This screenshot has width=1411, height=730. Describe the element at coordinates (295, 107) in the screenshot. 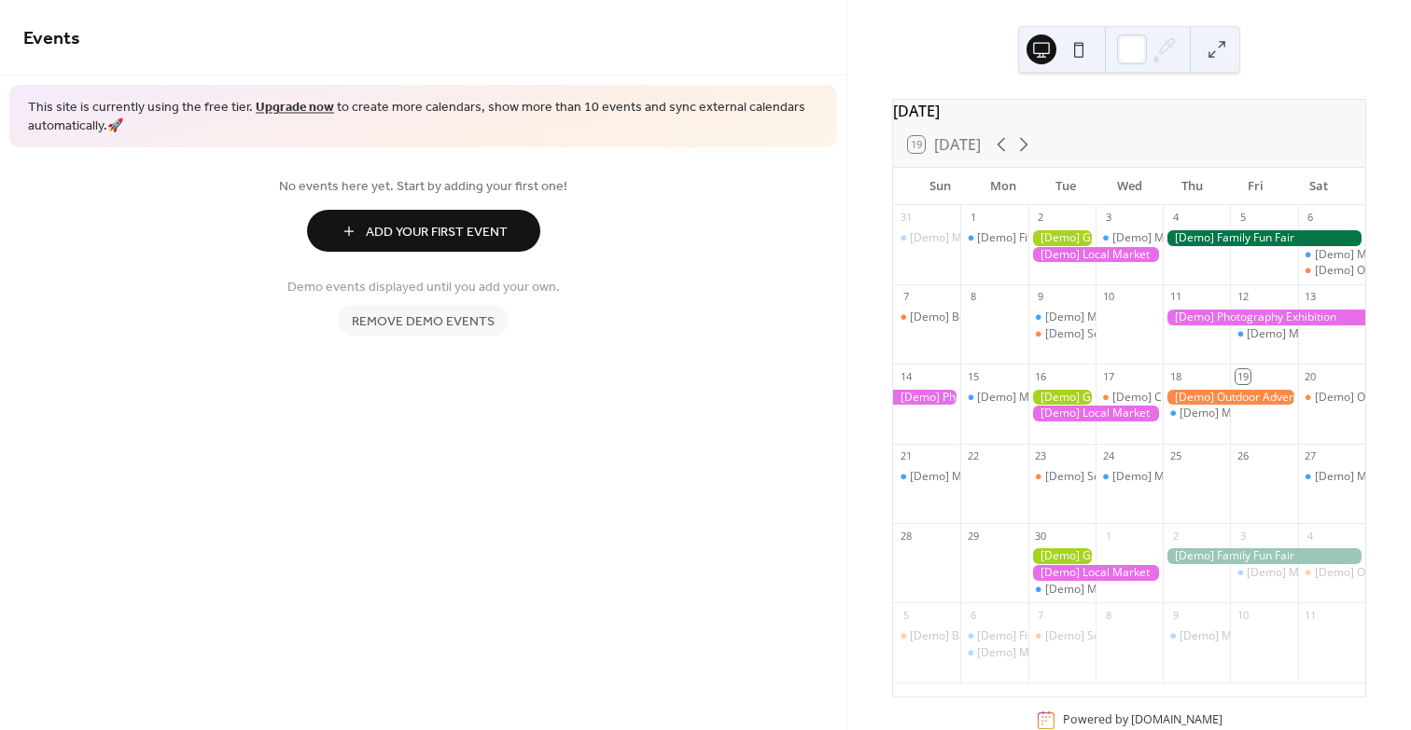

I see `a: Upgrade now` at that location.